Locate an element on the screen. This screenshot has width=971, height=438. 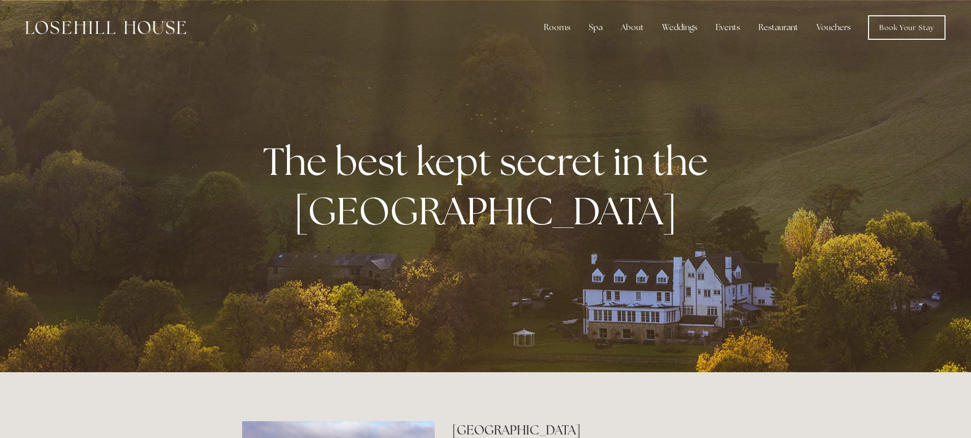
a: Vouchers is located at coordinates (833, 28).